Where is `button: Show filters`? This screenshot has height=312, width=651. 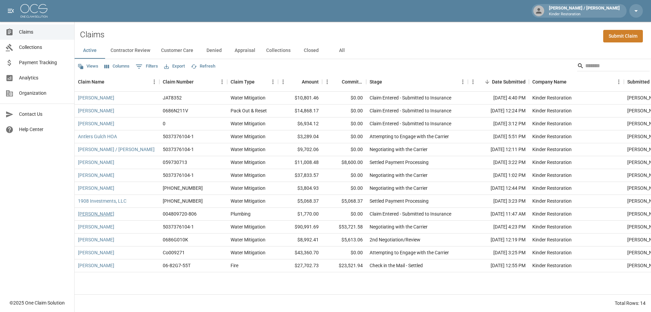 button: Show filters is located at coordinates (147, 66).